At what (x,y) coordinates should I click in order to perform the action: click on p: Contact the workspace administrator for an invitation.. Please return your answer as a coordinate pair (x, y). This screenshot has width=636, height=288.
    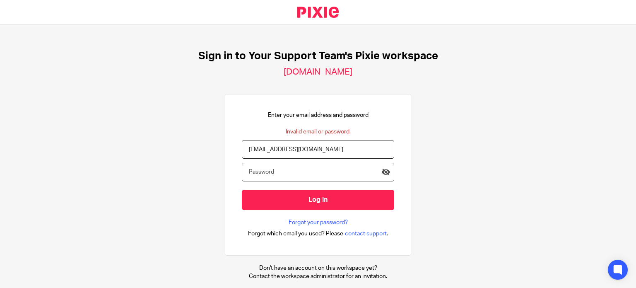
    Looking at the image, I should click on (318, 276).